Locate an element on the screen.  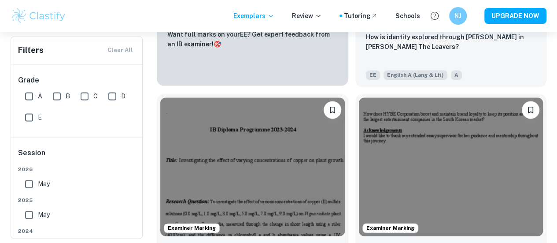
span: D is located at coordinates (123, 96).